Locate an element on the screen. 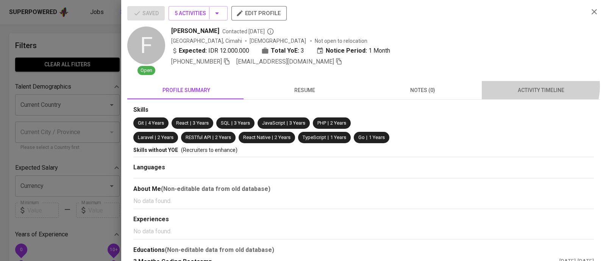  div: About Me is located at coordinates (364, 189).